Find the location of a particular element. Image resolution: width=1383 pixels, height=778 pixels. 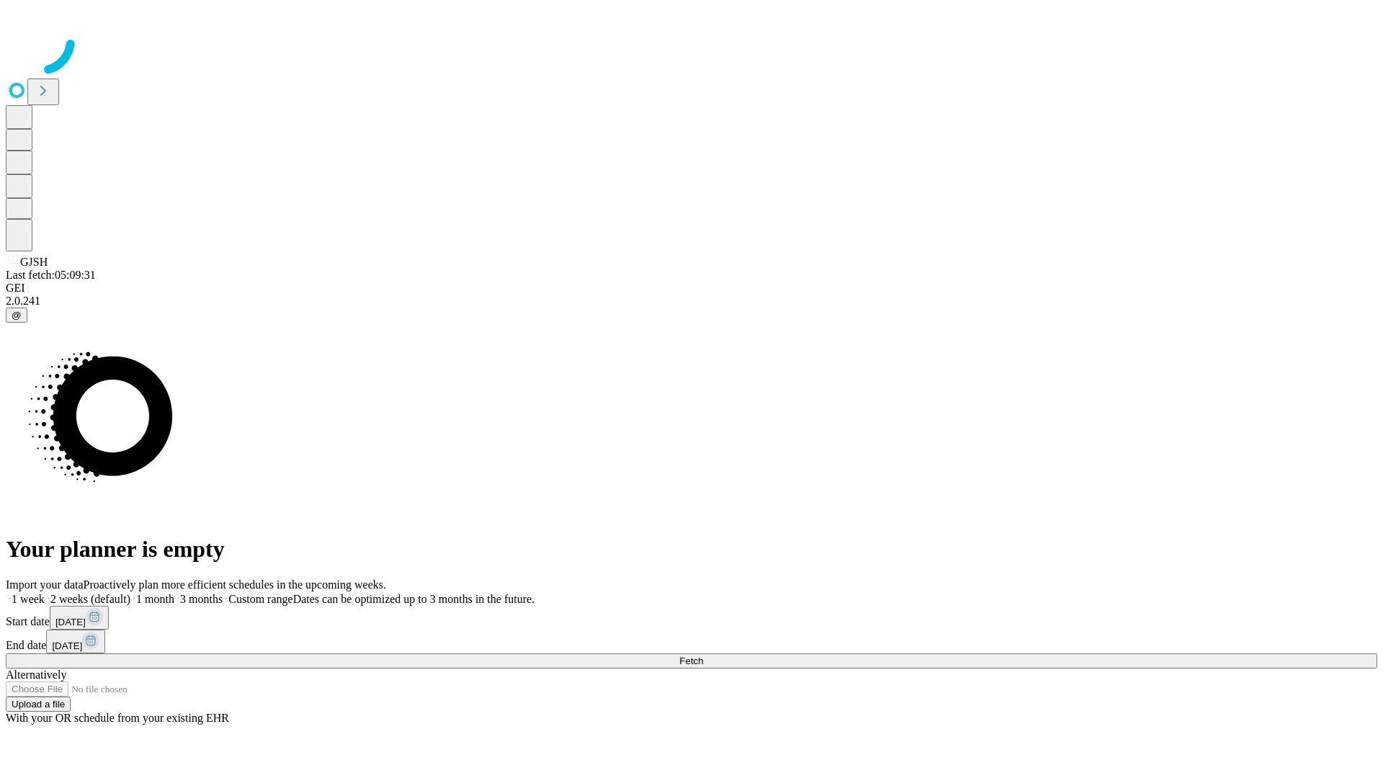

div: GEI is located at coordinates (691, 288).